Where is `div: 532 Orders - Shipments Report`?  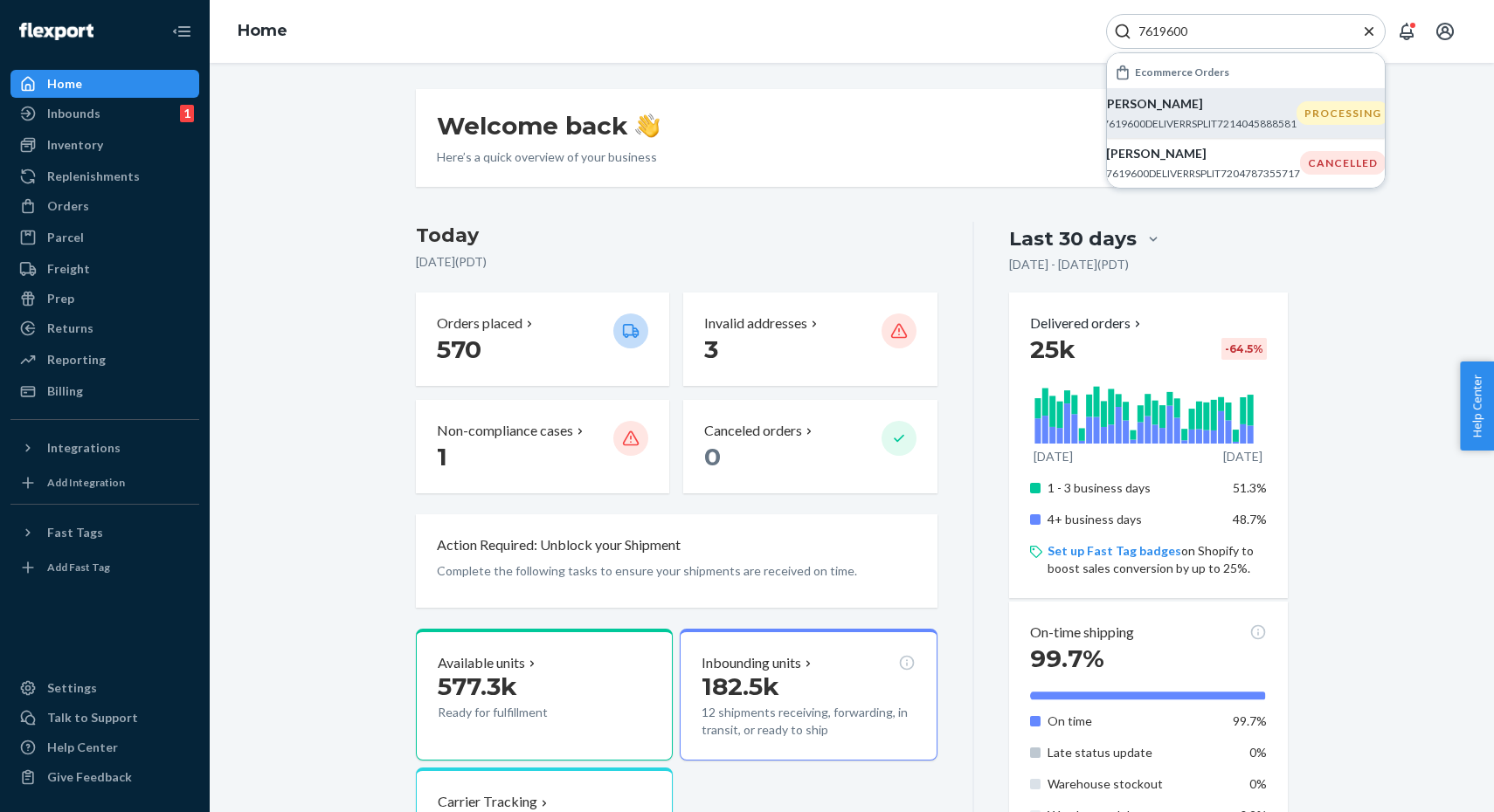
div: 532 Orders - Shipments Report is located at coordinates (210, 49).